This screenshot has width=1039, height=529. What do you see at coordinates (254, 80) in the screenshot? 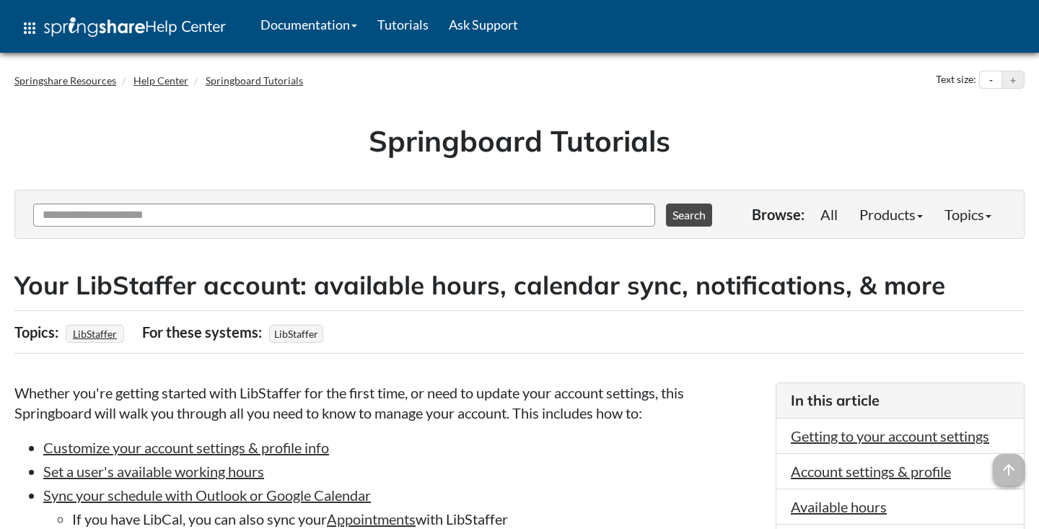
I see `a: Springboard Tutorials` at bounding box center [254, 80].